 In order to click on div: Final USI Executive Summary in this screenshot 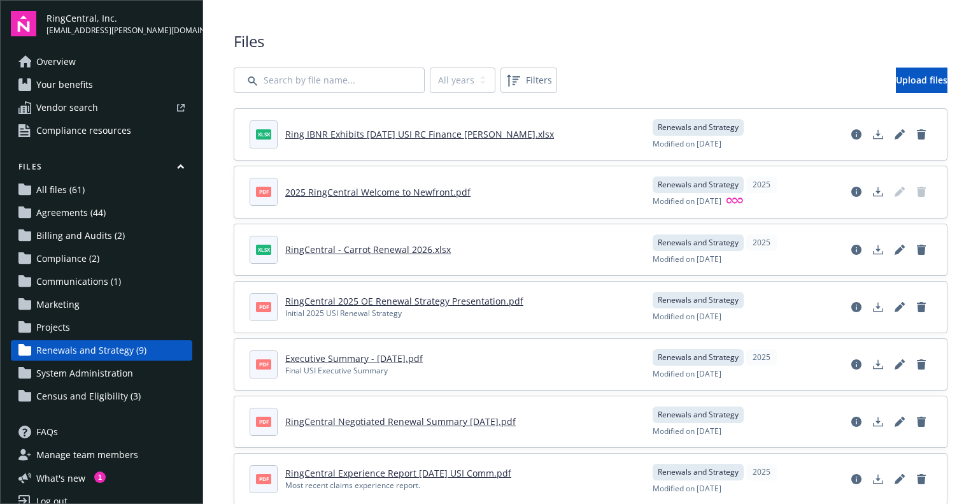, I will do `click(354, 370)`.